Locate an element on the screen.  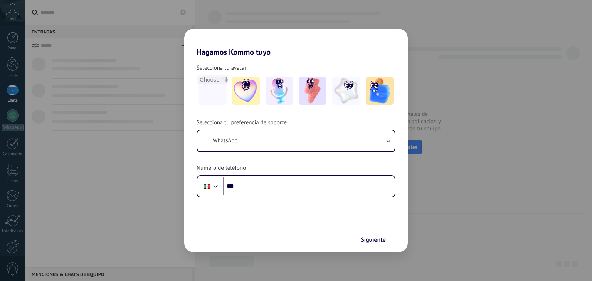
button: Siguiente is located at coordinates (377, 240).